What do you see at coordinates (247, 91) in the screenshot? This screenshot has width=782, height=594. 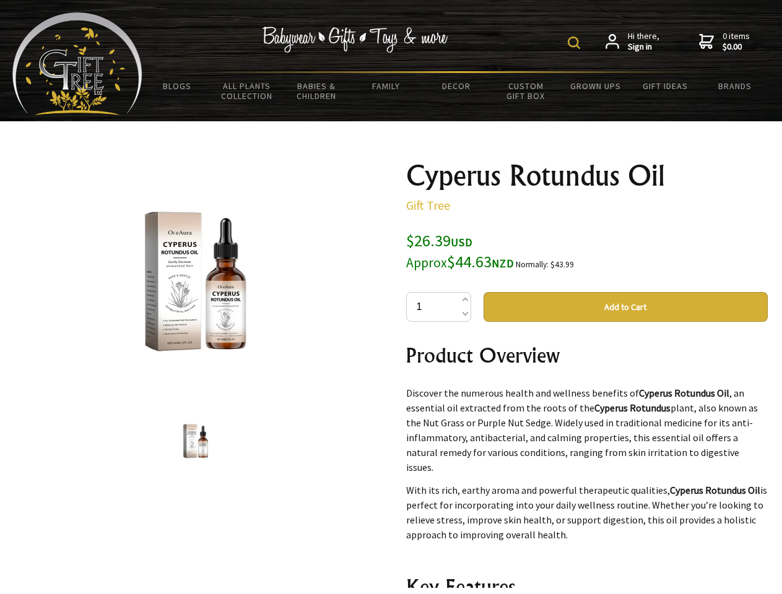 I see `a: All Plants Collection` at bounding box center [247, 91].